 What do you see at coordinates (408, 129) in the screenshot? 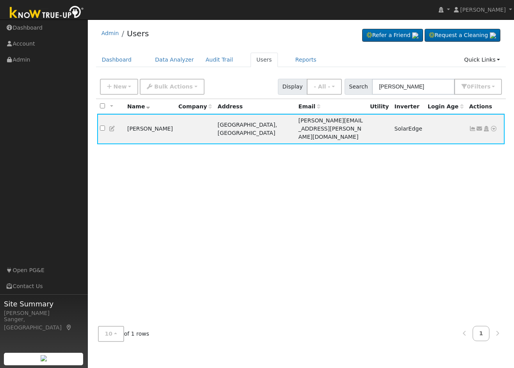
I see `span: SolarEdge` at bounding box center [408, 129].